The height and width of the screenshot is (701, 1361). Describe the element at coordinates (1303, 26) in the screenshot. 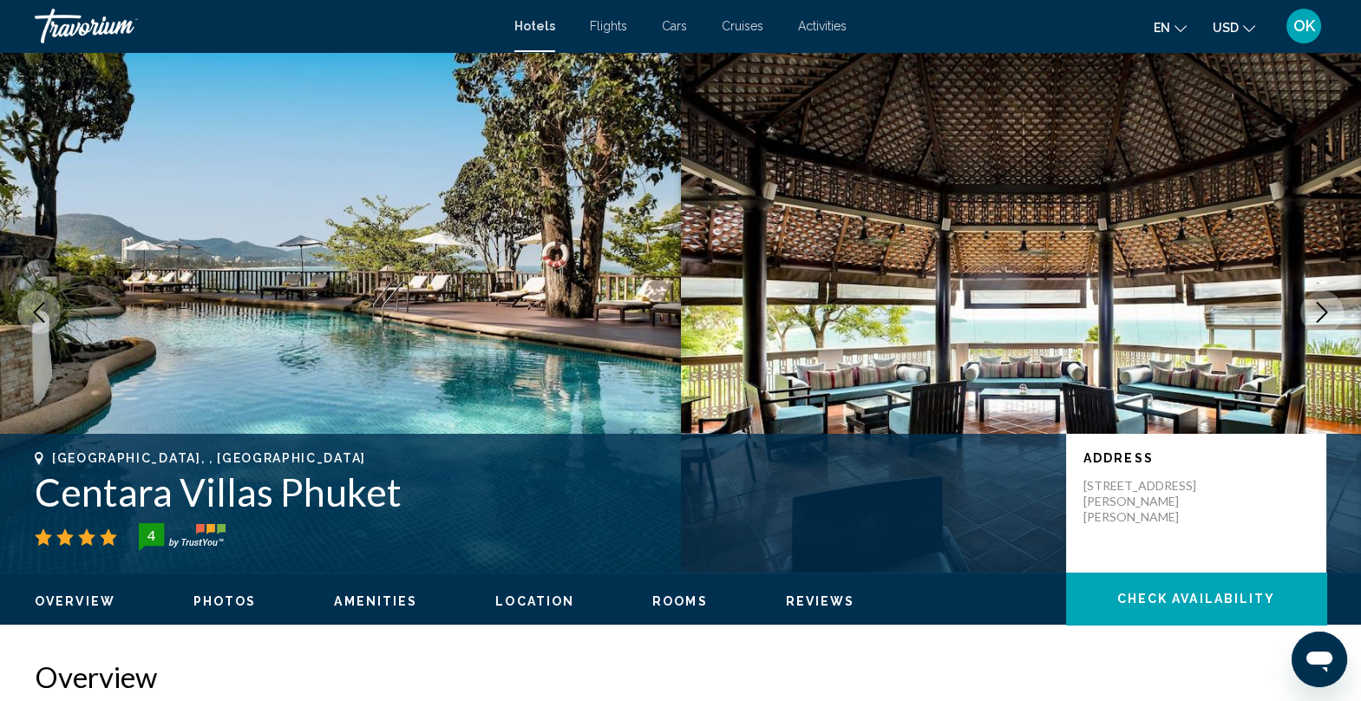

I see `span: OK` at that location.